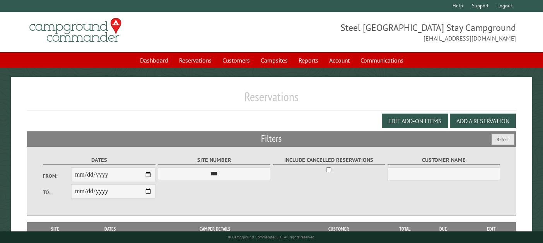 The image size is (543, 243). I want to click on h2: Filters, so click(271, 139).